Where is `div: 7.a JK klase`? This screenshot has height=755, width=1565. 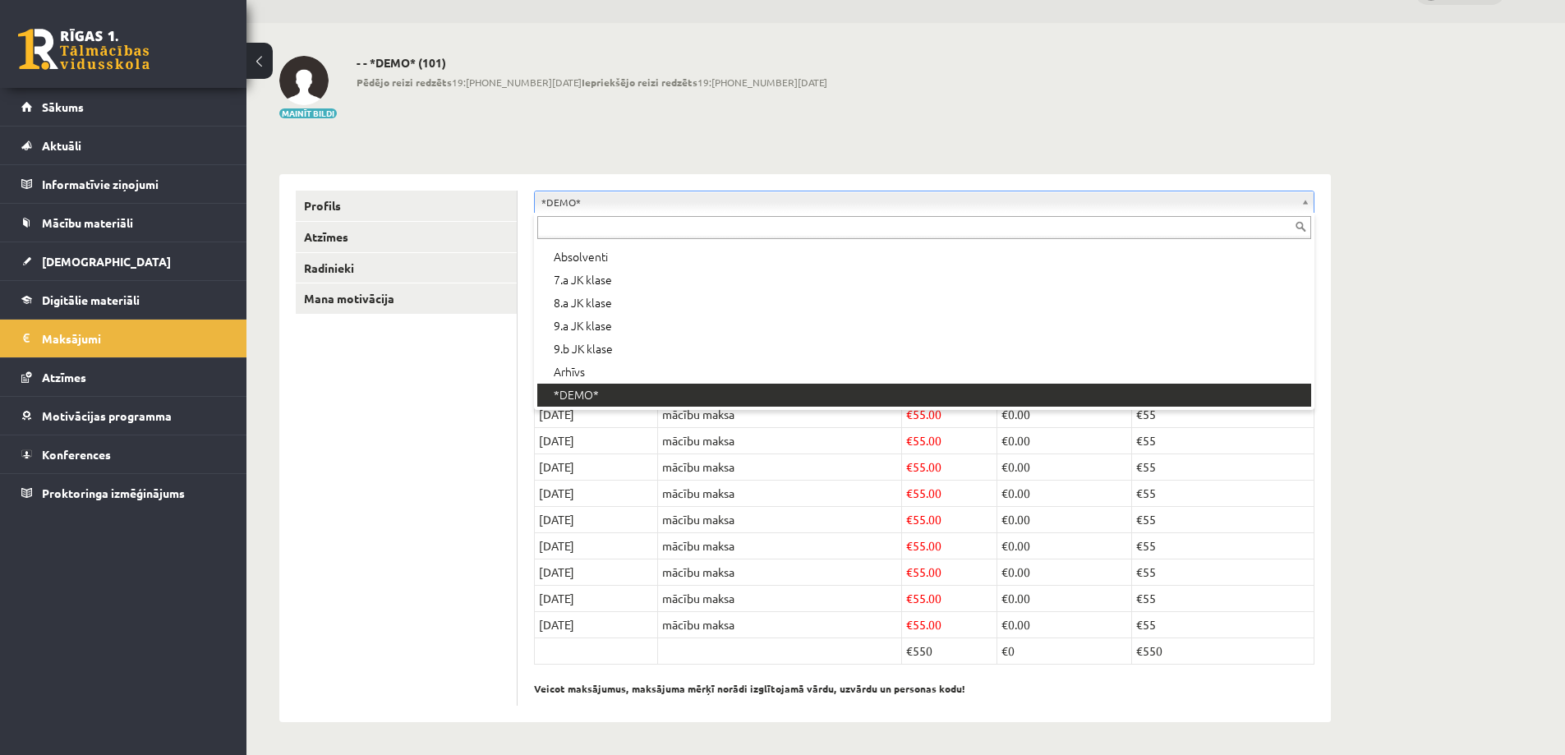
div: 7.a JK klase is located at coordinates (924, 280).